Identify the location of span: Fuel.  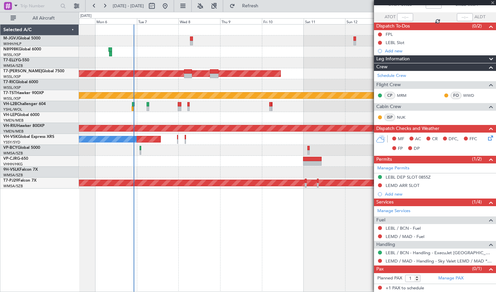
(381, 220).